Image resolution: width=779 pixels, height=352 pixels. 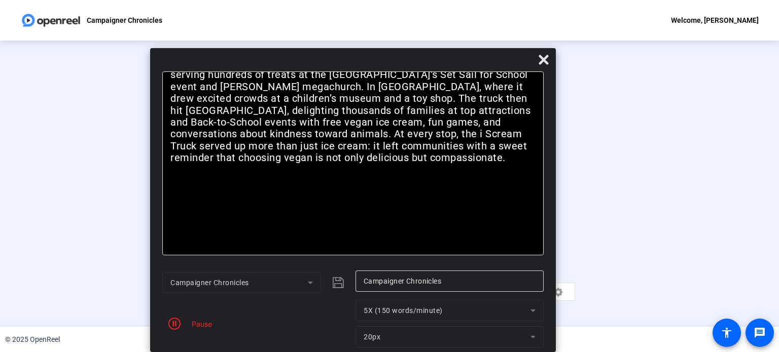 What do you see at coordinates (199, 324) in the screenshot?
I see `div: Pause` at bounding box center [199, 324].